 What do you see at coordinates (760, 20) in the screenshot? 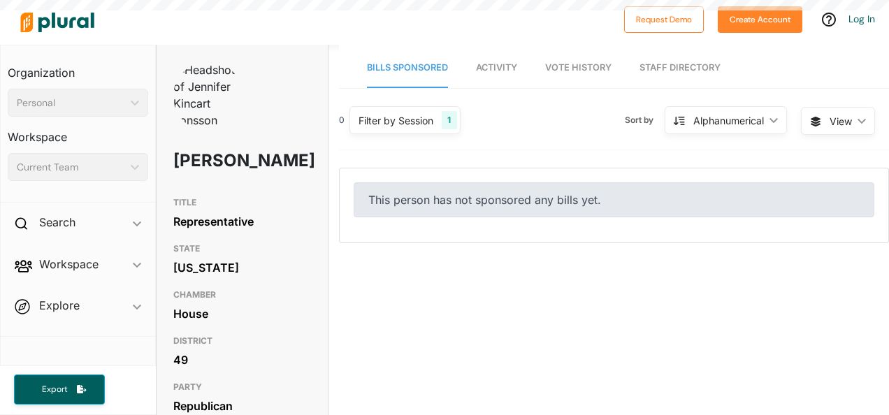
I see `button: Create Account` at bounding box center [760, 20].